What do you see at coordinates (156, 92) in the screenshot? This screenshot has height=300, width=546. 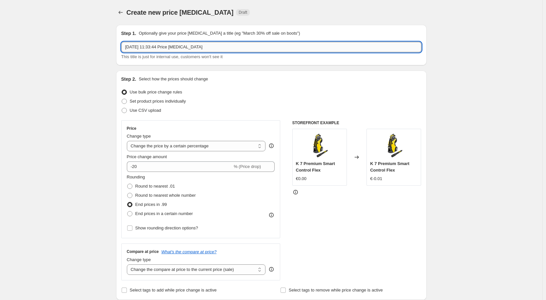 I see `span: Use bulk price change rules` at bounding box center [156, 92].